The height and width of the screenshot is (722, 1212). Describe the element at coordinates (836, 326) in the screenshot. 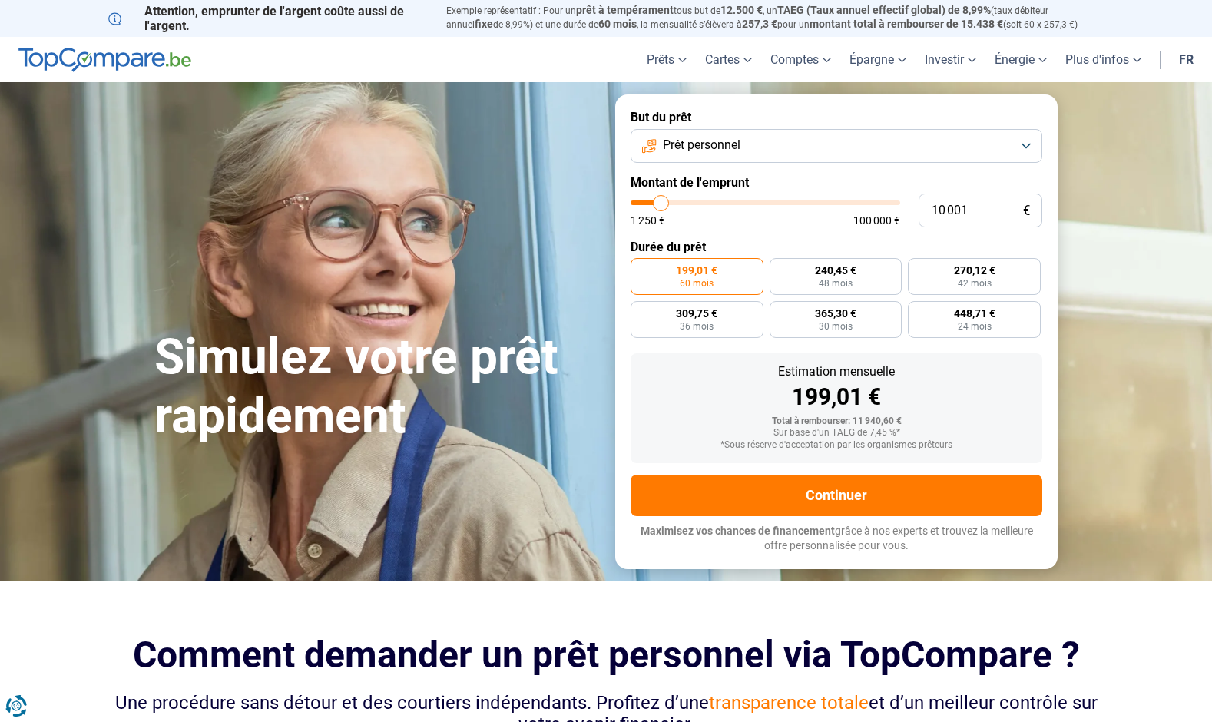

I see `span: 30 mois` at that location.